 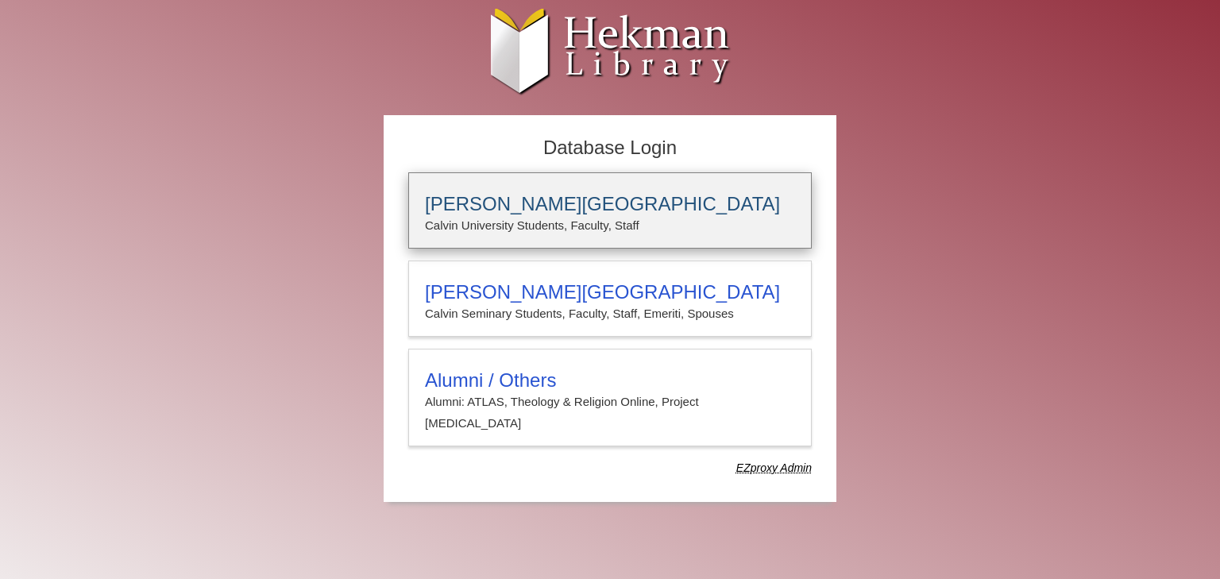 I want to click on p: Calvin Seminary Students, Faculty, Staff, Emeriti, Spouses, so click(x=610, y=314).